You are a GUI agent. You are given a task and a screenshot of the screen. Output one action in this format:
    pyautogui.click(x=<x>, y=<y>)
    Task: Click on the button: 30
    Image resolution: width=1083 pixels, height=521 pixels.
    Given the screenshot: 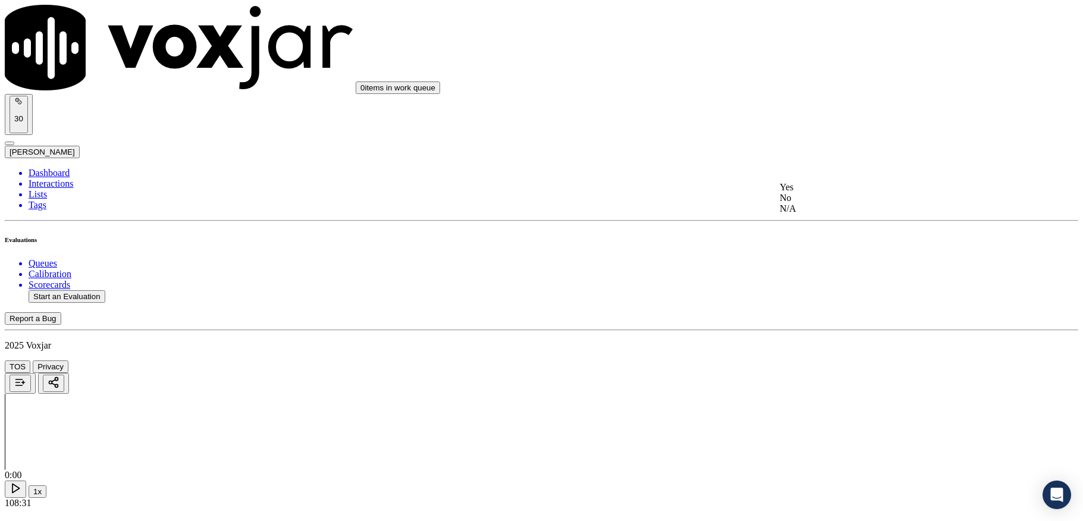 What is the action you would take?
    pyautogui.click(x=18, y=114)
    